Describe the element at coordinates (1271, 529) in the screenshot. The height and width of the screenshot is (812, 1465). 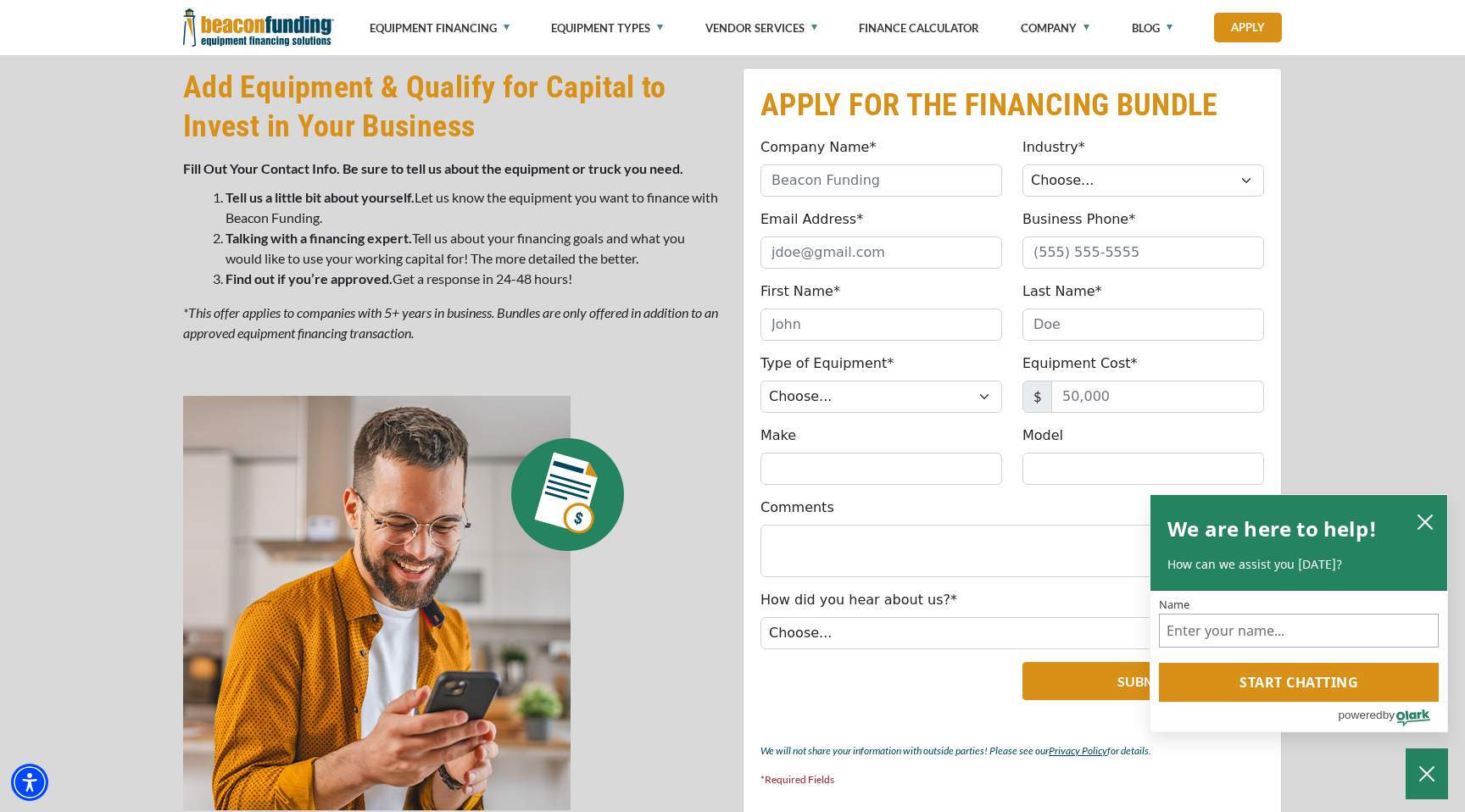
I see `h2: We are here to help!` at that location.